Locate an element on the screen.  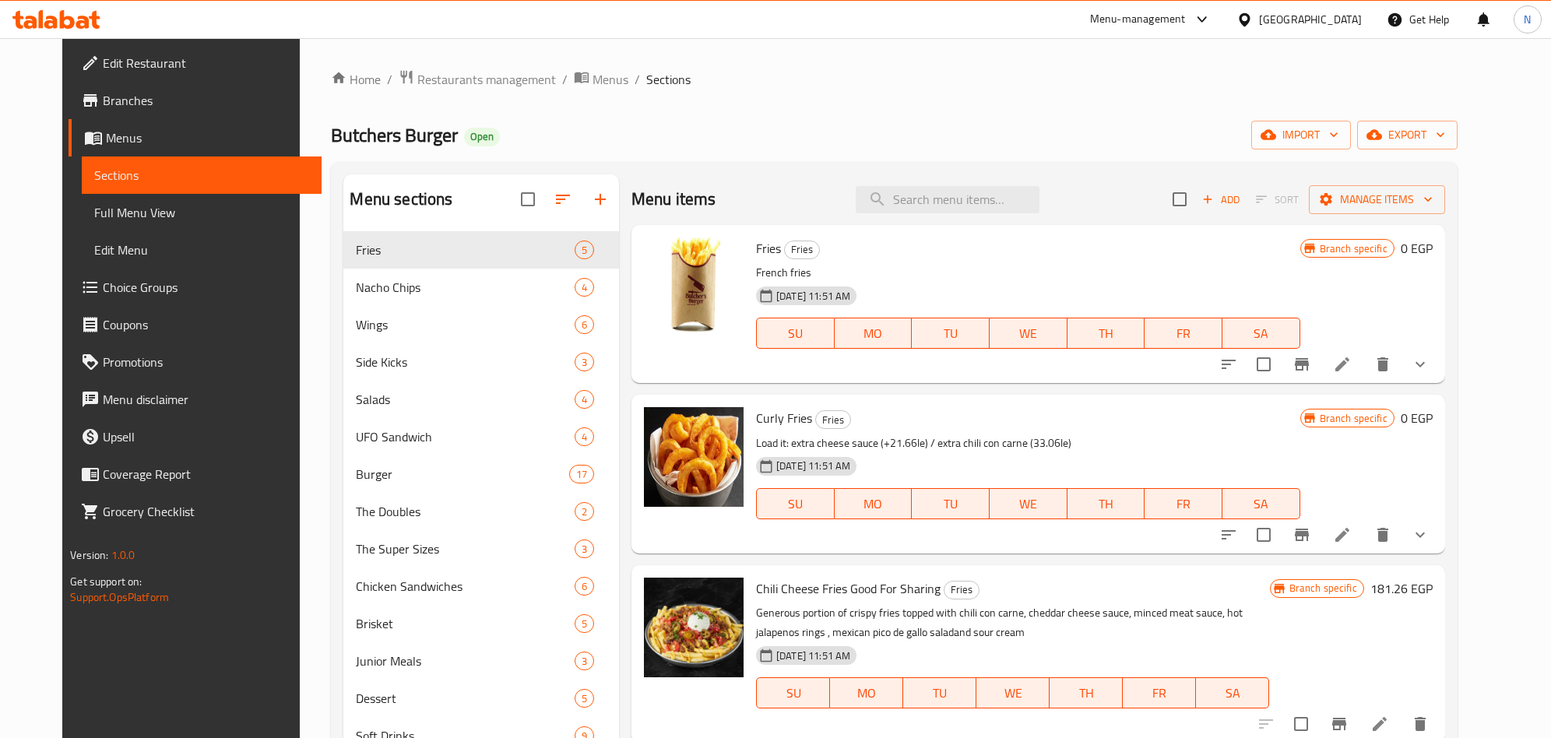
p: Load it: extra cheese sauce (+21.66le) / extra chili con carne (33.06le) is located at coordinates (1027, 443).